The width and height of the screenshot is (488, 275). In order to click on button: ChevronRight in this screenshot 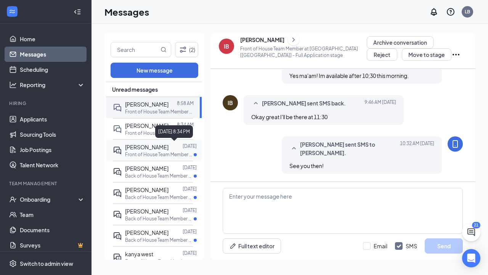, I will do `click(294, 40)`.